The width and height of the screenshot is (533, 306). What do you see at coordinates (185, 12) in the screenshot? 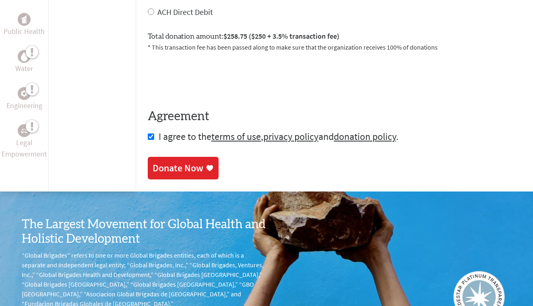
I see `label: ACH Direct Debit` at bounding box center [185, 12].